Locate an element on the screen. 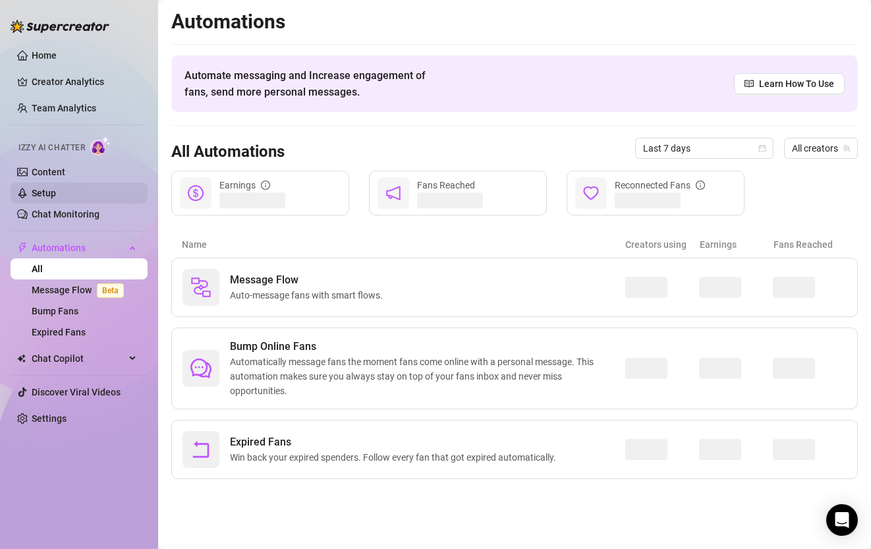  span: Auto-message fans with smart flows. is located at coordinates (309, 295).